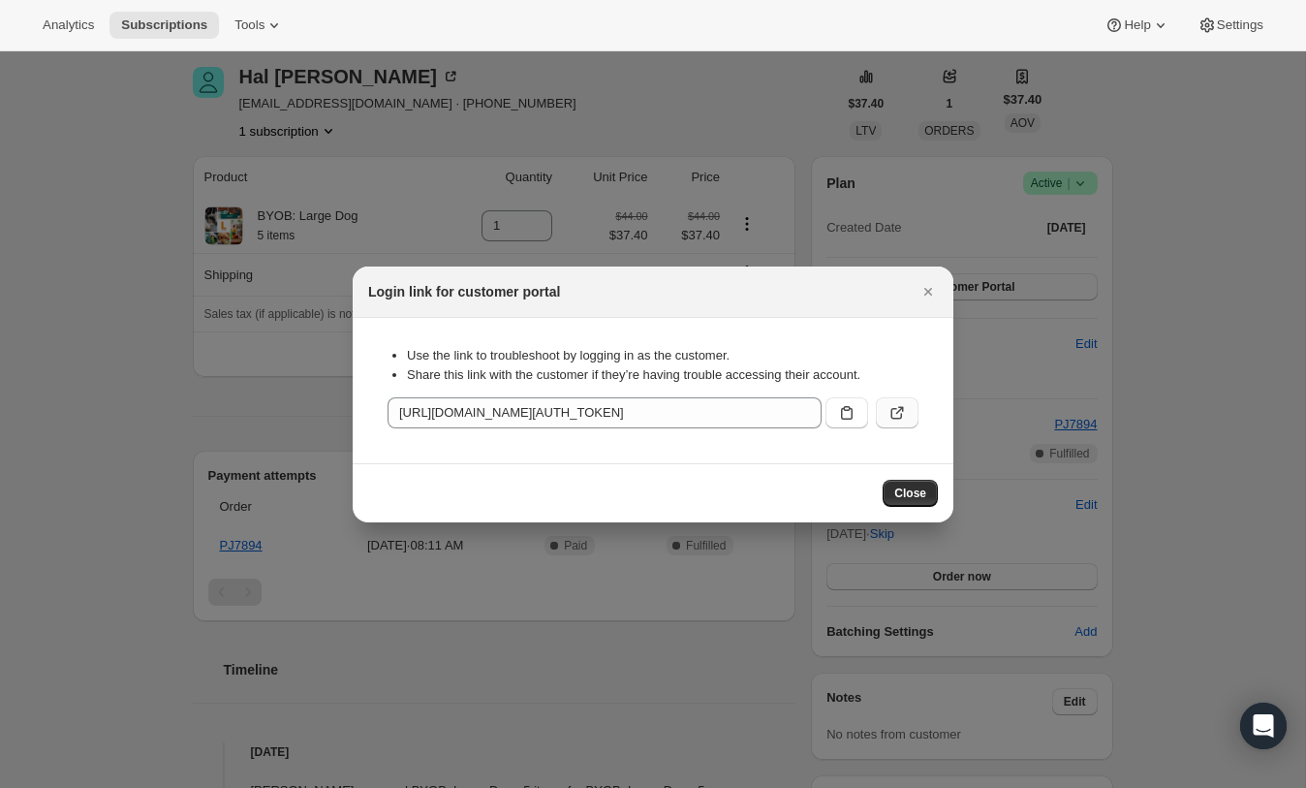 The width and height of the screenshot is (1306, 788). Describe the element at coordinates (68, 25) in the screenshot. I see `button: Analytics` at that location.